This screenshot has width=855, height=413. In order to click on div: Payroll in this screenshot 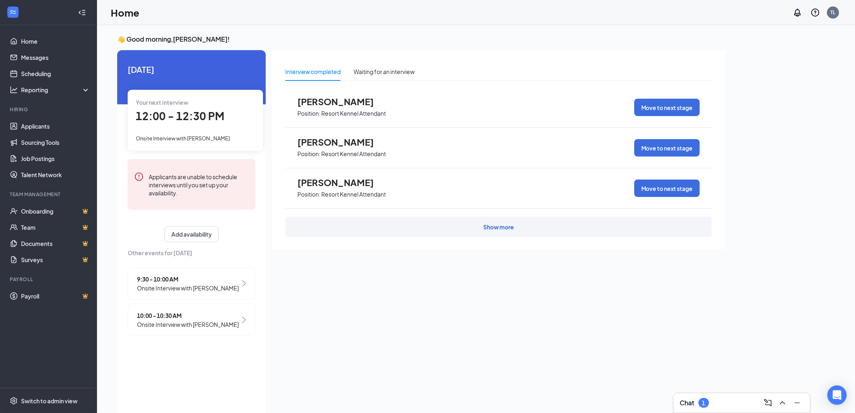, I will do `click(49, 279)`.